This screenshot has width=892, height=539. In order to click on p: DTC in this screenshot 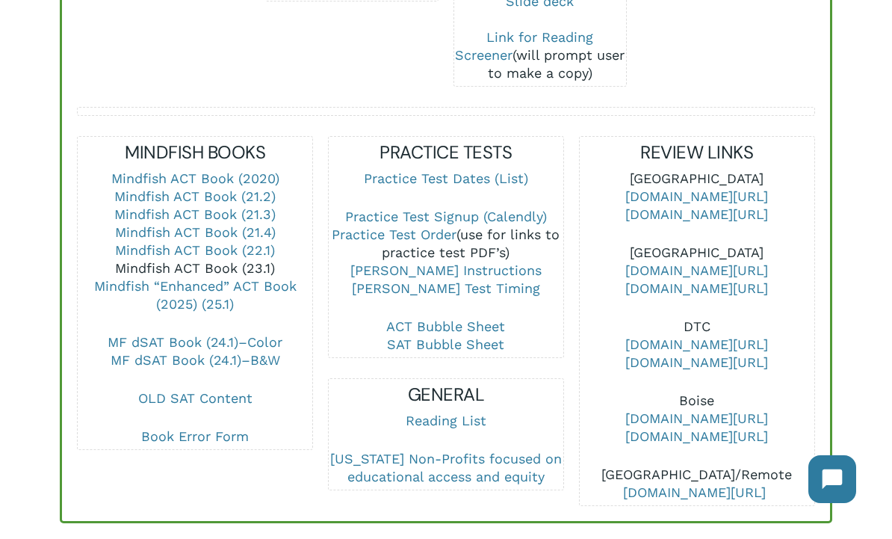, I will do `click(697, 354)`.